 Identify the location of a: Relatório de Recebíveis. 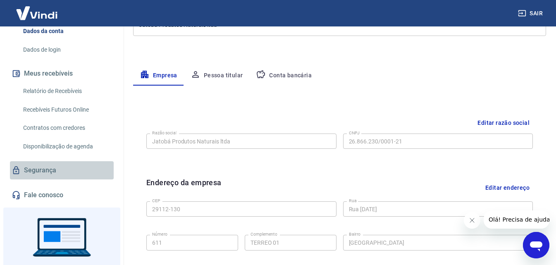
(67, 91).